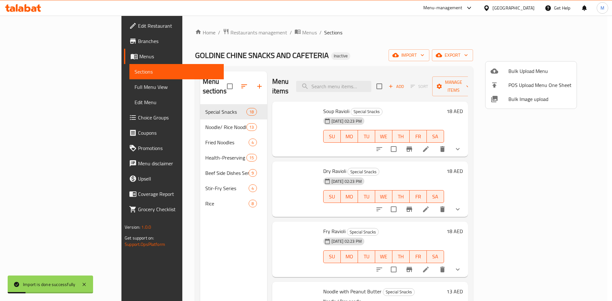 The width and height of the screenshot is (612, 301). I want to click on li: Upload bulk menu, so click(531, 71).